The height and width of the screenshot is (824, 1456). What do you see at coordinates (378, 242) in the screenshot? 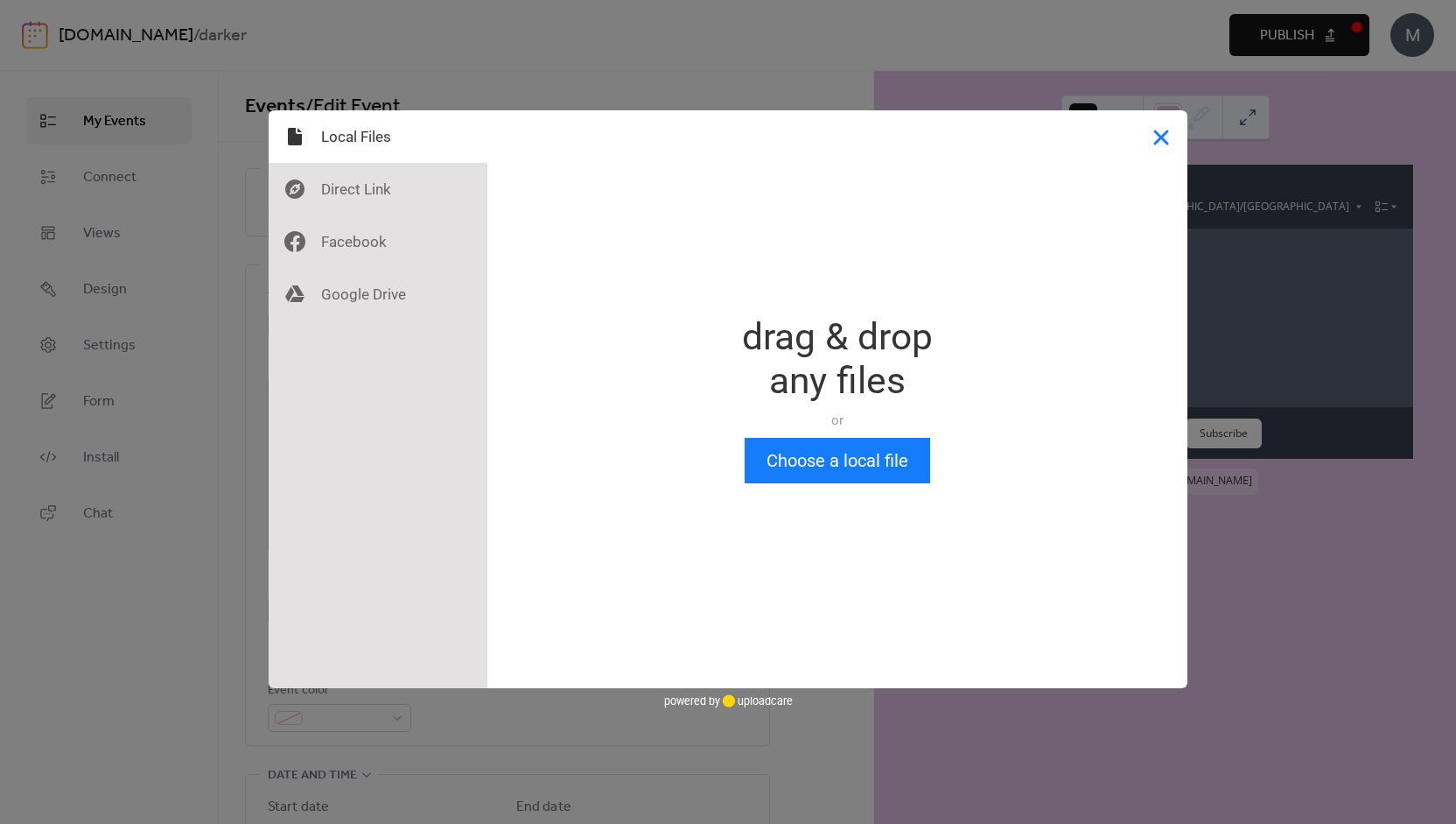
I see `div: Facebook` at bounding box center [378, 242].